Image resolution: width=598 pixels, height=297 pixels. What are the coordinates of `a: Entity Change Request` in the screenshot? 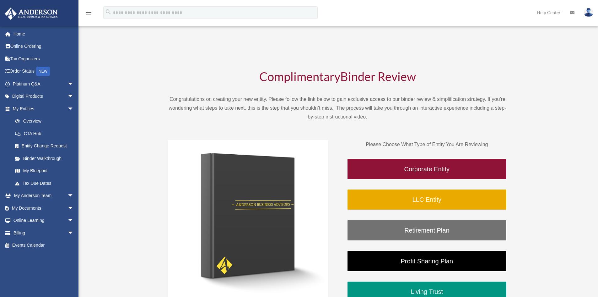 It's located at (46, 146).